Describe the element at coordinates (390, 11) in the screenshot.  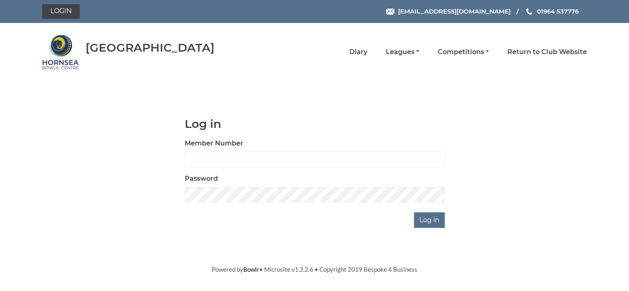
I see `img: Email` at that location.